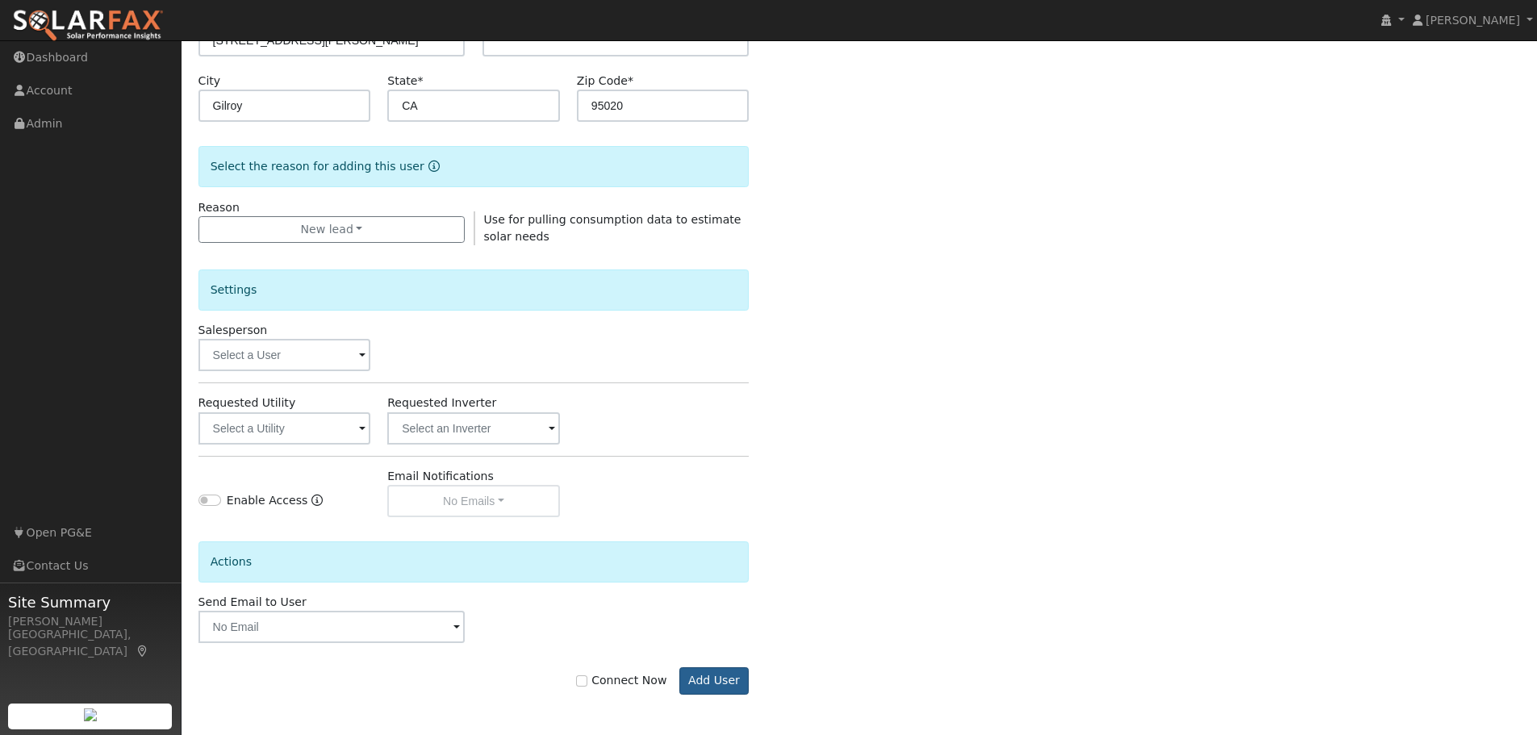 This screenshot has width=1537, height=735. Describe the element at coordinates (247, 403) in the screenshot. I see `label: Requested Utility` at that location.